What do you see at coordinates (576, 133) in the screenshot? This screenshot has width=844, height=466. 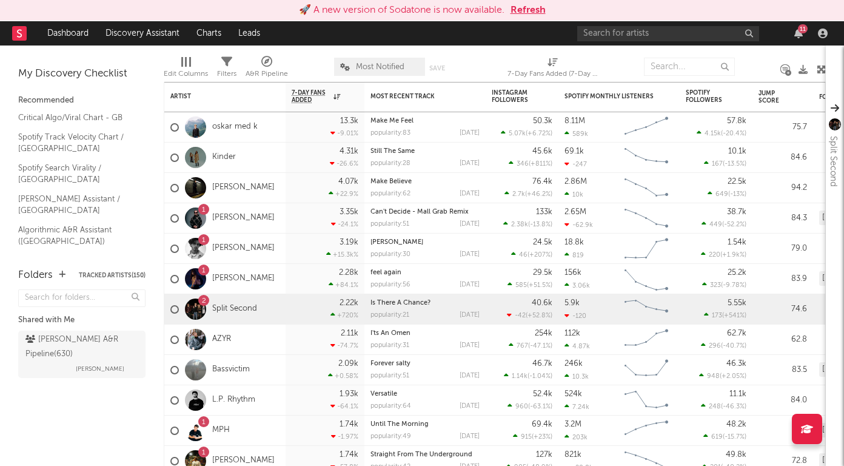 I see `div: 589k` at bounding box center [576, 133].